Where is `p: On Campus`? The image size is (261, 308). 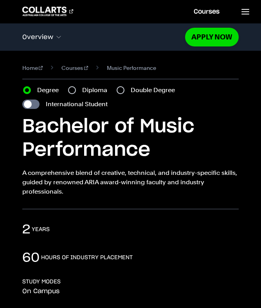
p: On Campus is located at coordinates (41, 292).